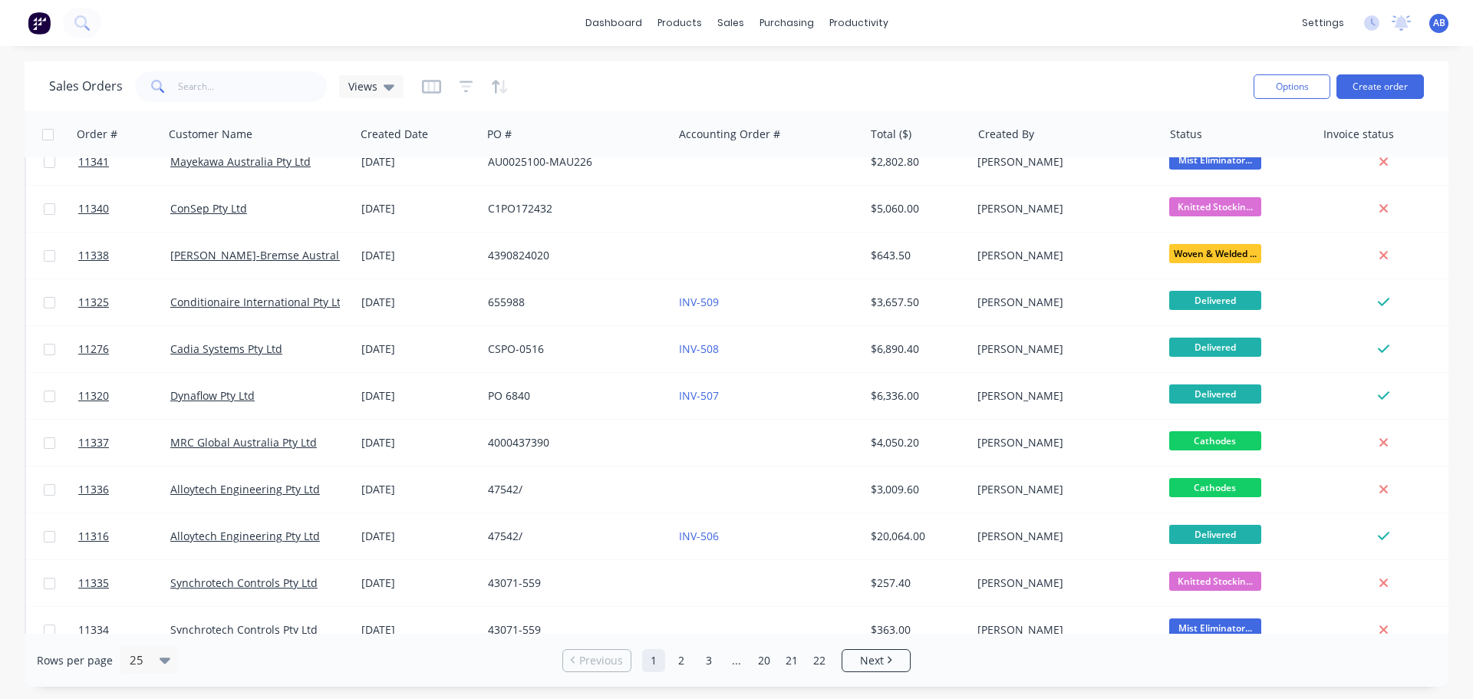 This screenshot has width=1473, height=699. Describe the element at coordinates (94, 536) in the screenshot. I see `span: 11316` at that location.